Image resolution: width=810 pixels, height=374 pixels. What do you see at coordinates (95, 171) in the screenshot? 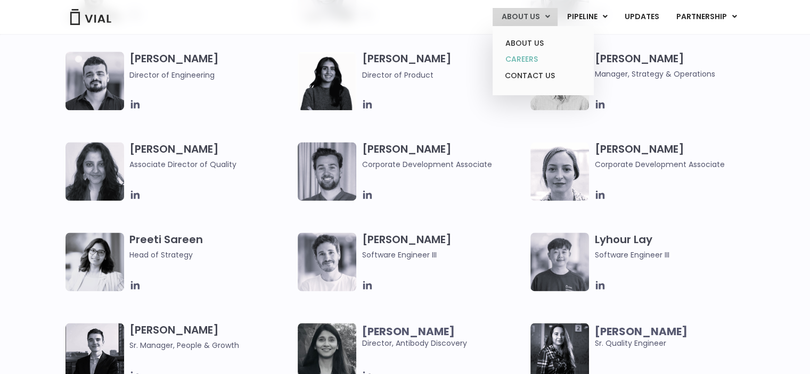
I see `img: Headshot of smiling woman named Bhavika` at bounding box center [95, 171].